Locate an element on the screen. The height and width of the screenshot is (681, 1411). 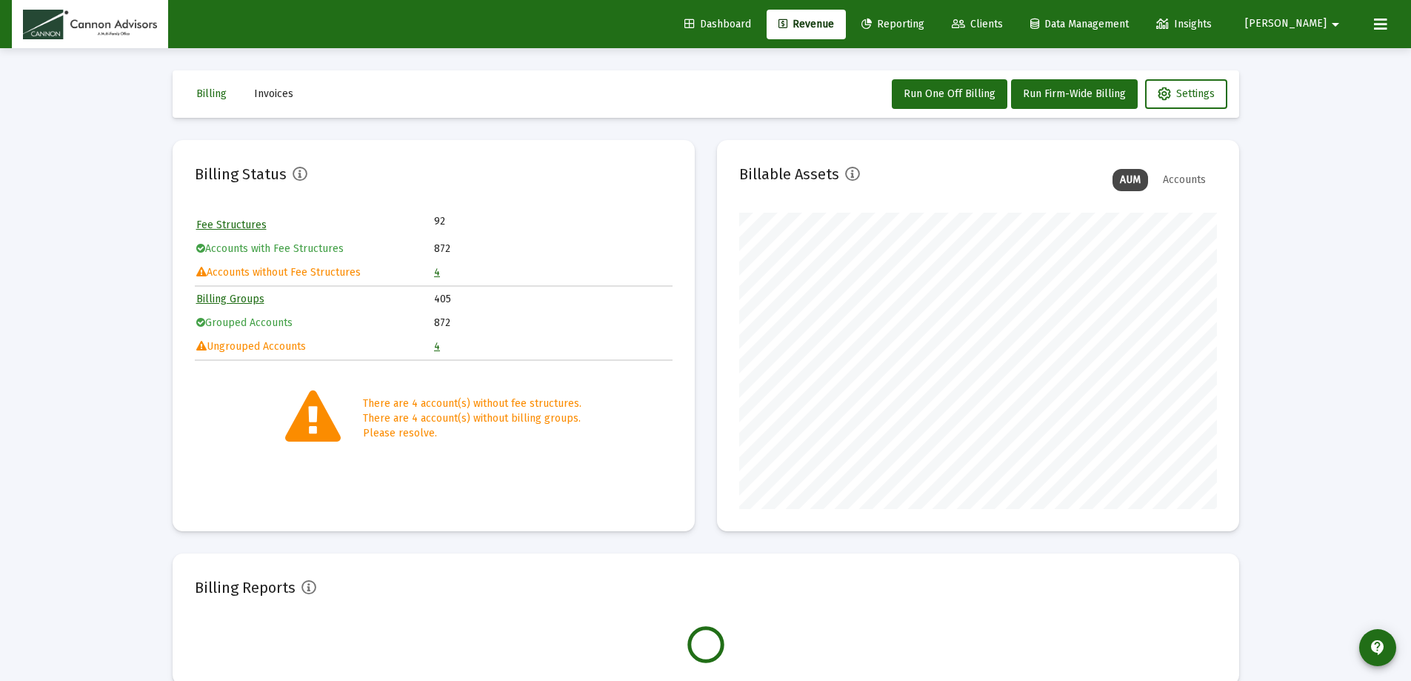
td: 405 is located at coordinates (553, 299).